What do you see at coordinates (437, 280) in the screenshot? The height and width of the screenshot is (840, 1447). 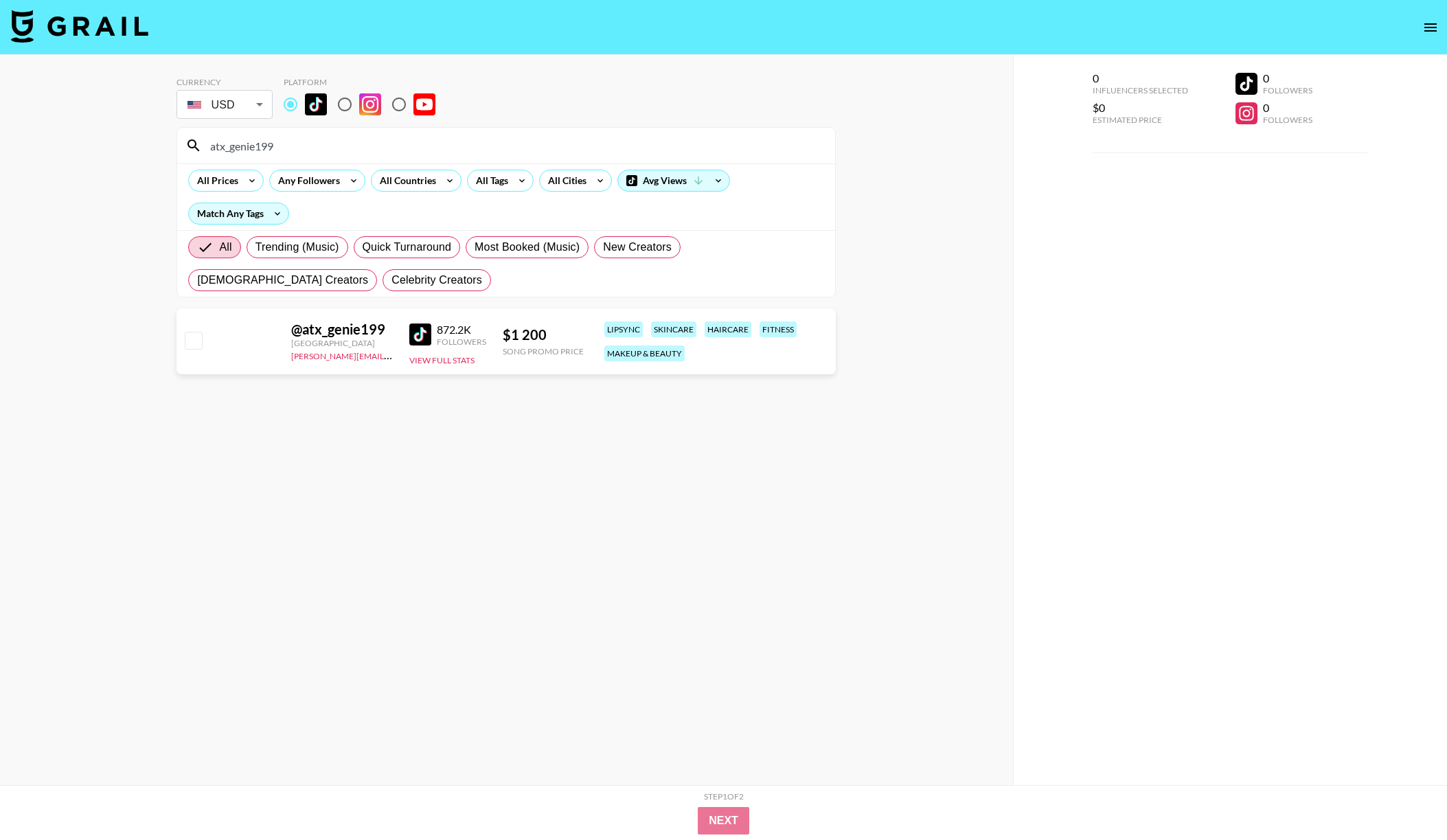 I see `span: Celebrity Creators` at bounding box center [437, 280].